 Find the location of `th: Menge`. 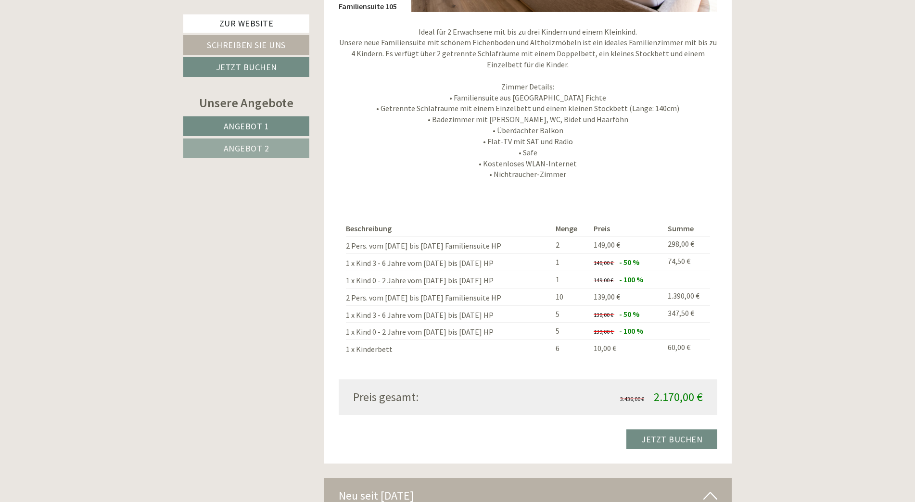

th: Menge is located at coordinates (571, 228).